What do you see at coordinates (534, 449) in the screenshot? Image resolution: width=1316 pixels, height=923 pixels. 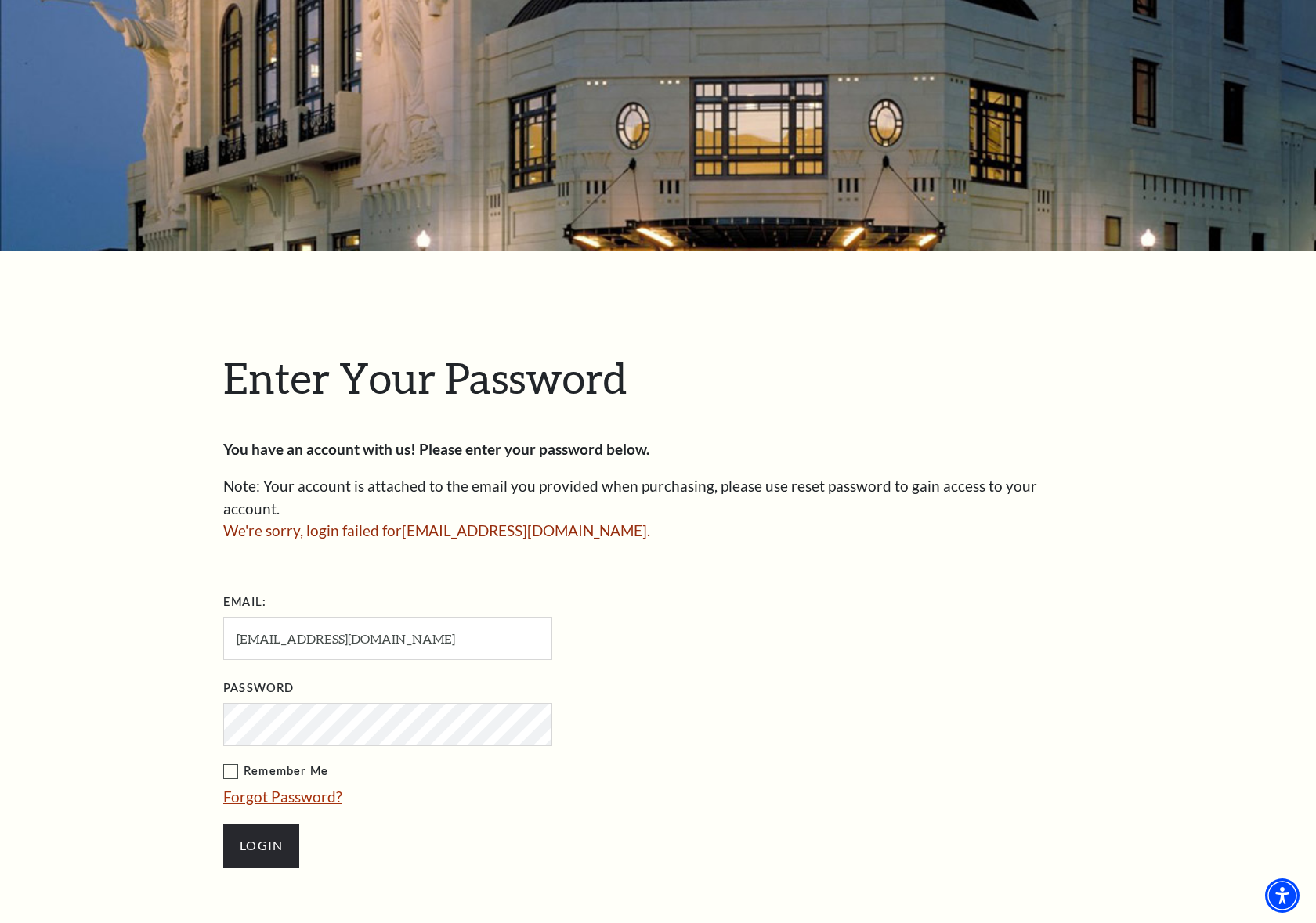 I see `strong: Please enter your password below.` at bounding box center [534, 449].